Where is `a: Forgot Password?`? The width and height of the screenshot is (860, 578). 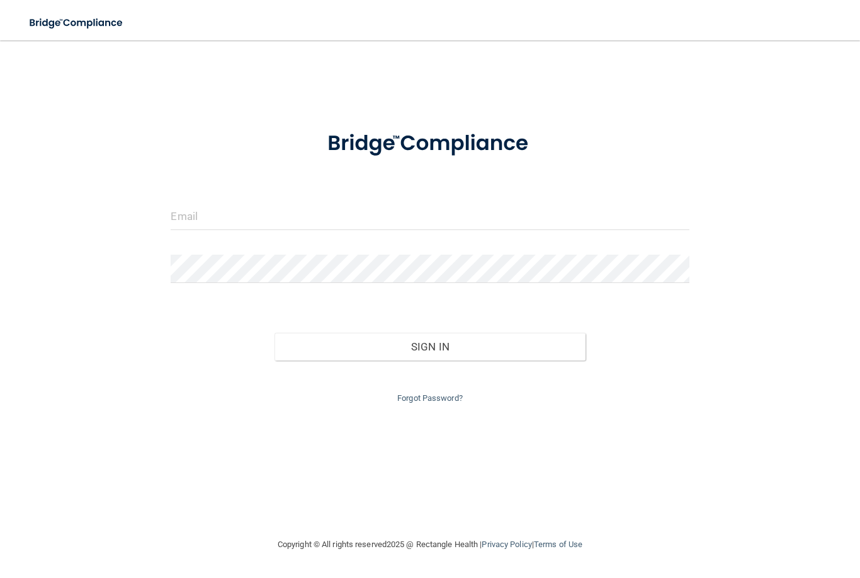 a: Forgot Password? is located at coordinates (430, 397).